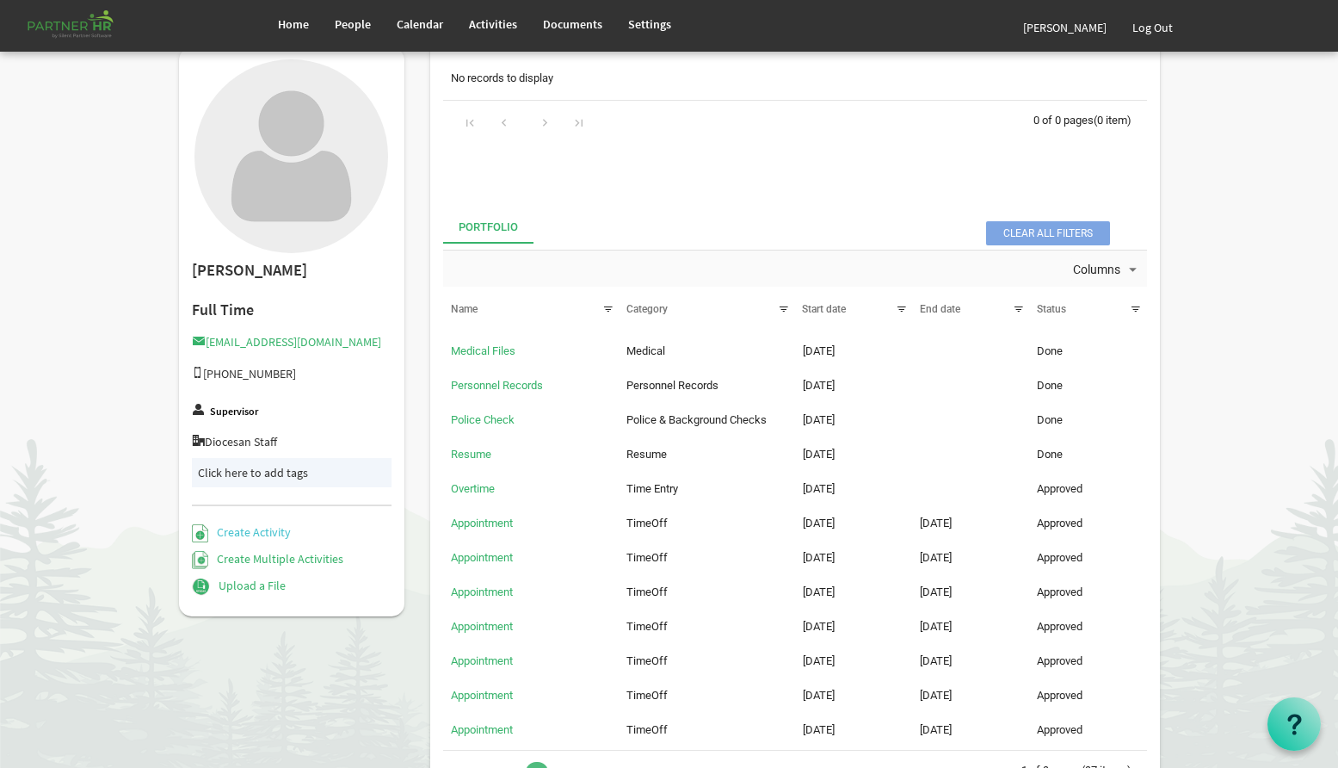 This screenshot has height=768, width=1338. I want to click on span: Status, so click(1052, 309).